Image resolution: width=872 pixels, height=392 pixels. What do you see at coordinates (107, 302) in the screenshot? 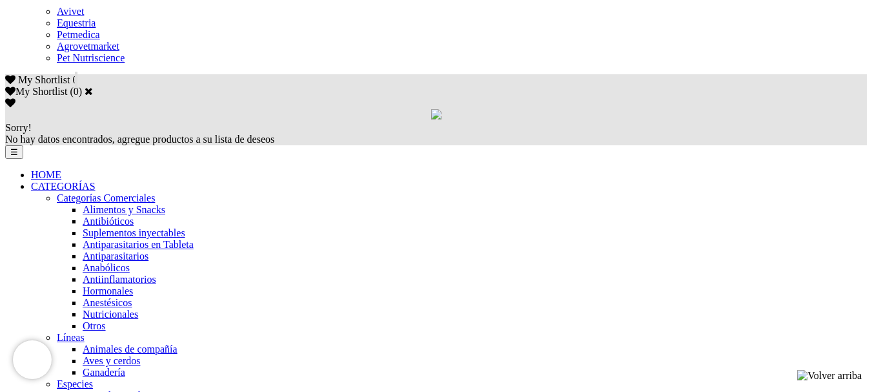
I see `a: Anestésicos` at bounding box center [107, 302].